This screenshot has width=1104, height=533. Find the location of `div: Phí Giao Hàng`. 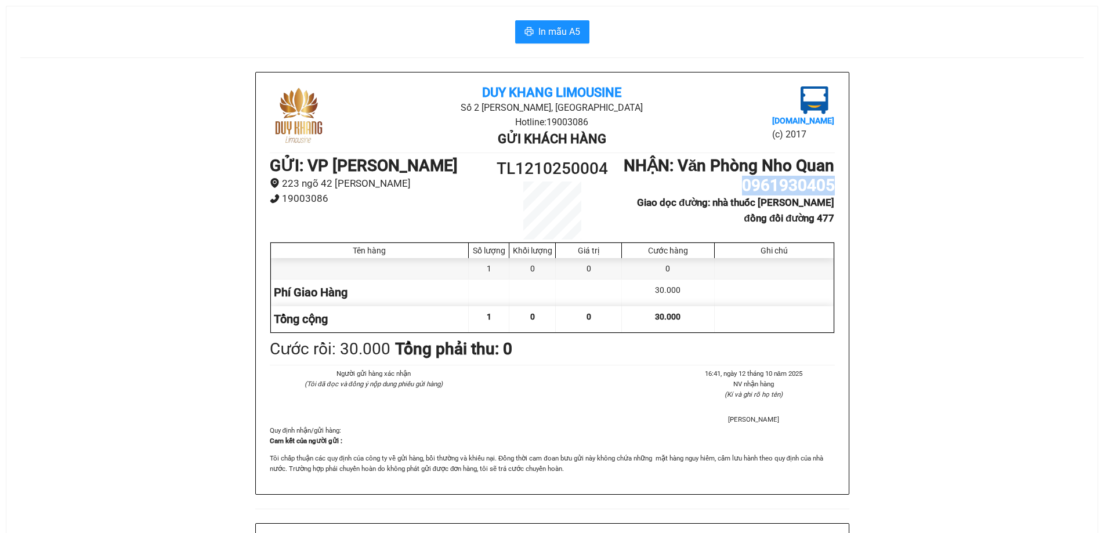

div: Phí Giao Hàng is located at coordinates (370, 292).